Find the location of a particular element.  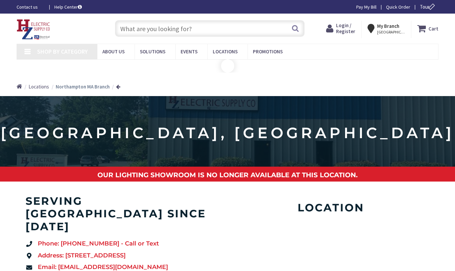

strong: Cart is located at coordinates (433, 28).